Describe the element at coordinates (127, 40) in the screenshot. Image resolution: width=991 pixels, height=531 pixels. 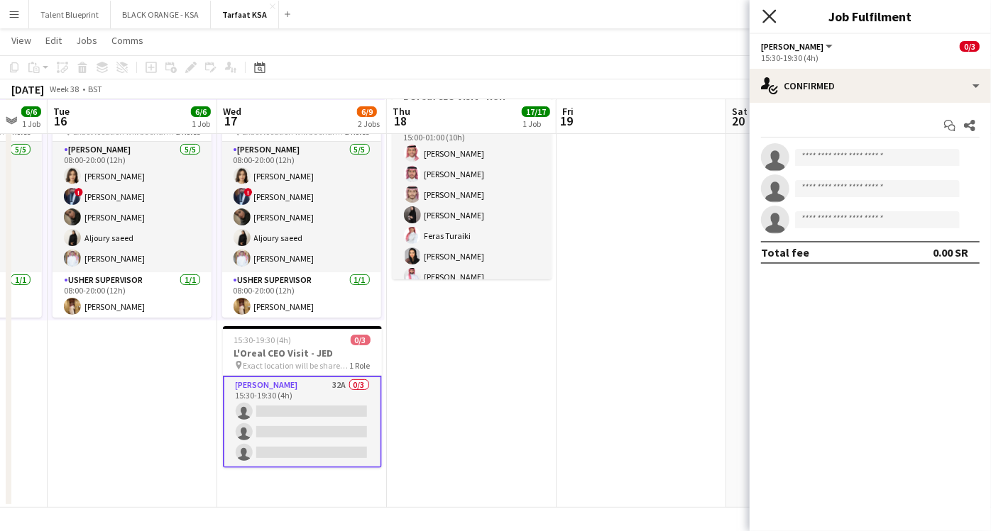
I see `span: Comms` at that location.